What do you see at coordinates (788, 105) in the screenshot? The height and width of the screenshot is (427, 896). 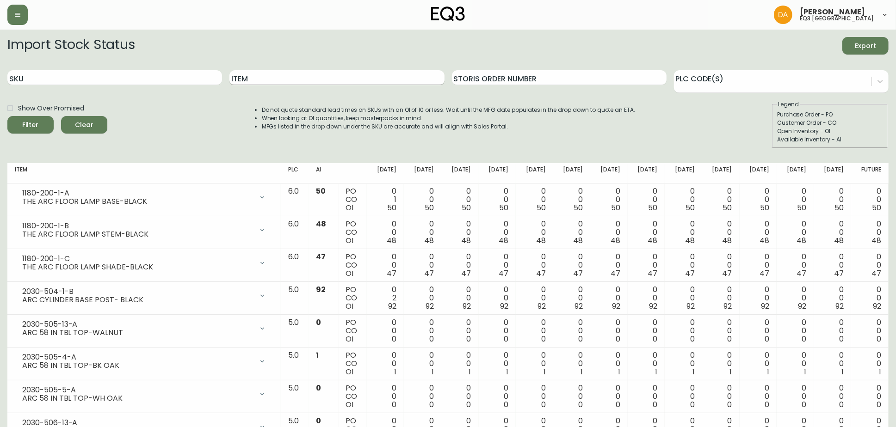 I see `legend: Legend` at bounding box center [788, 105].